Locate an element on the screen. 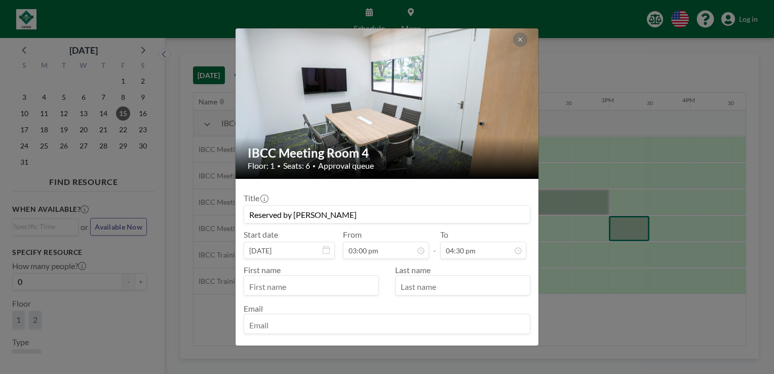  label: Last name is located at coordinates (413, 270).